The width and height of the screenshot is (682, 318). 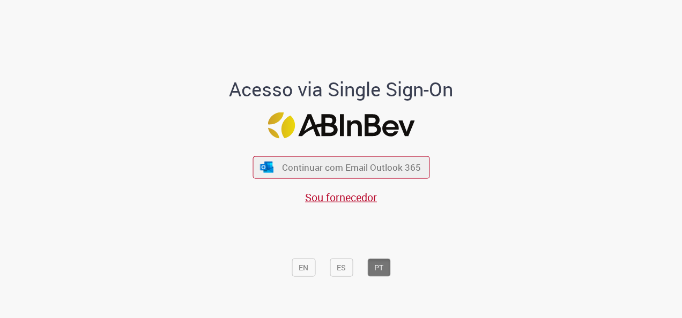 What do you see at coordinates (267, 167) in the screenshot?
I see `img: ícone Azure/Microsoft 360` at bounding box center [267, 167].